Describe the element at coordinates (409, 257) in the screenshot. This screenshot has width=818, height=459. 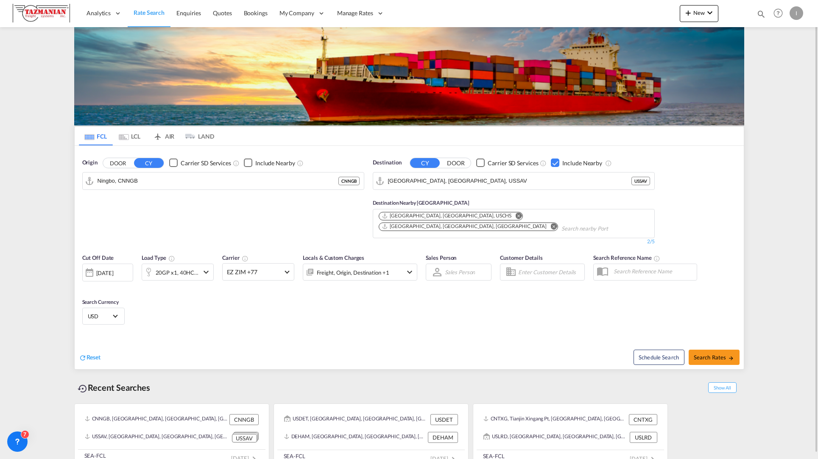
I see `div: Origin DOOR CY Checkbox No InkUnchecked: Search for CY (Container Yard) services for all selected...` at that location.